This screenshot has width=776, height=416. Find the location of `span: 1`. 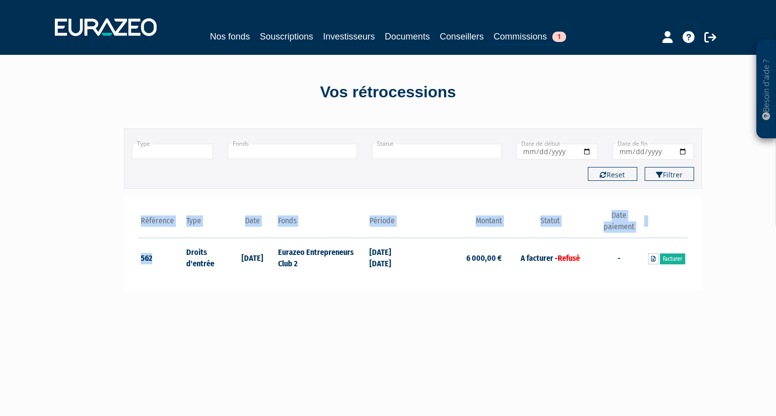

span: 1 is located at coordinates (559, 37).